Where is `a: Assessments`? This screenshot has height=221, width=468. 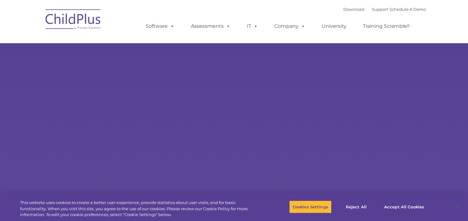 a: Assessments is located at coordinates (211, 26).